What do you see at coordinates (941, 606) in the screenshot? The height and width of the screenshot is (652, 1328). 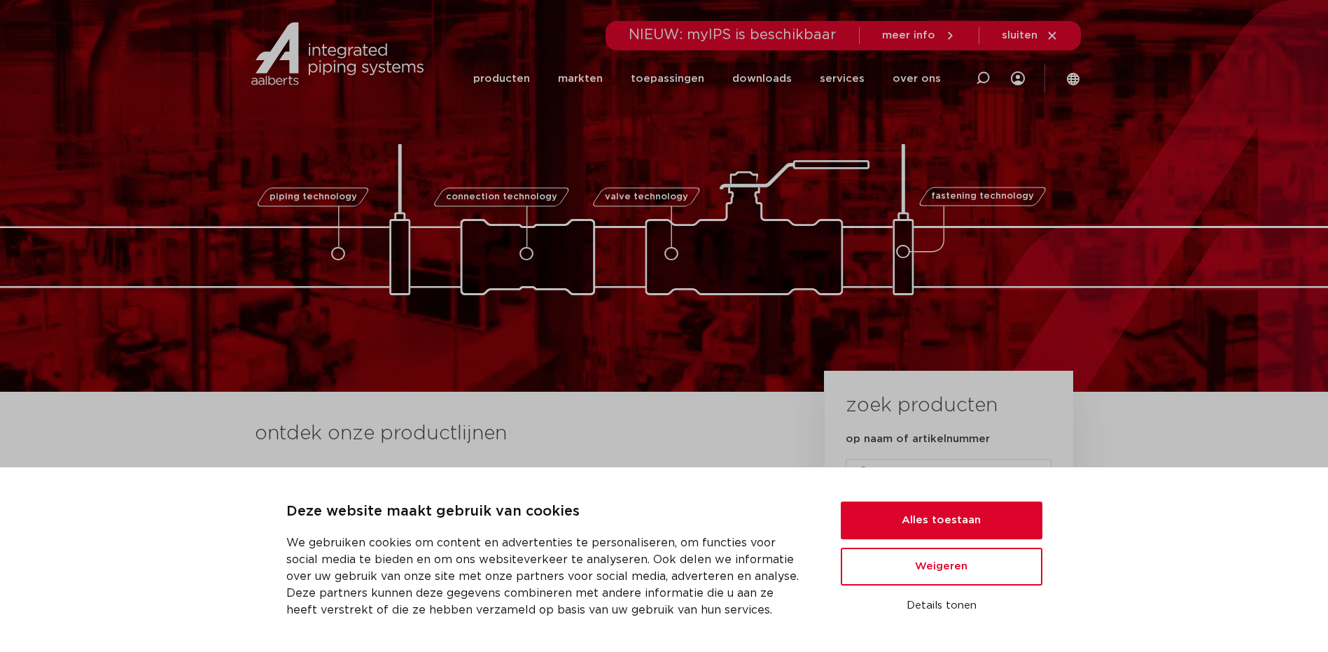 I see `button: Details tonen` at bounding box center [941, 606].